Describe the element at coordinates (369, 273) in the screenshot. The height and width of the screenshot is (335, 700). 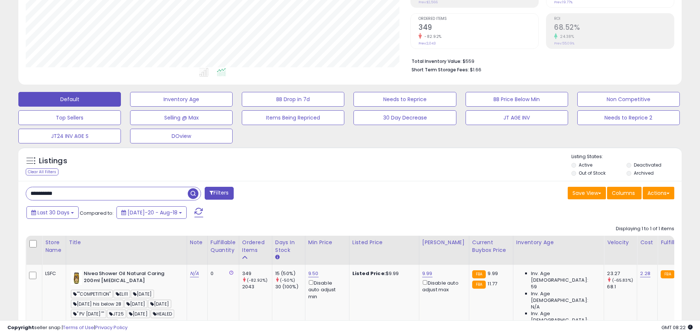
I see `b: Listed Price:` at that location.